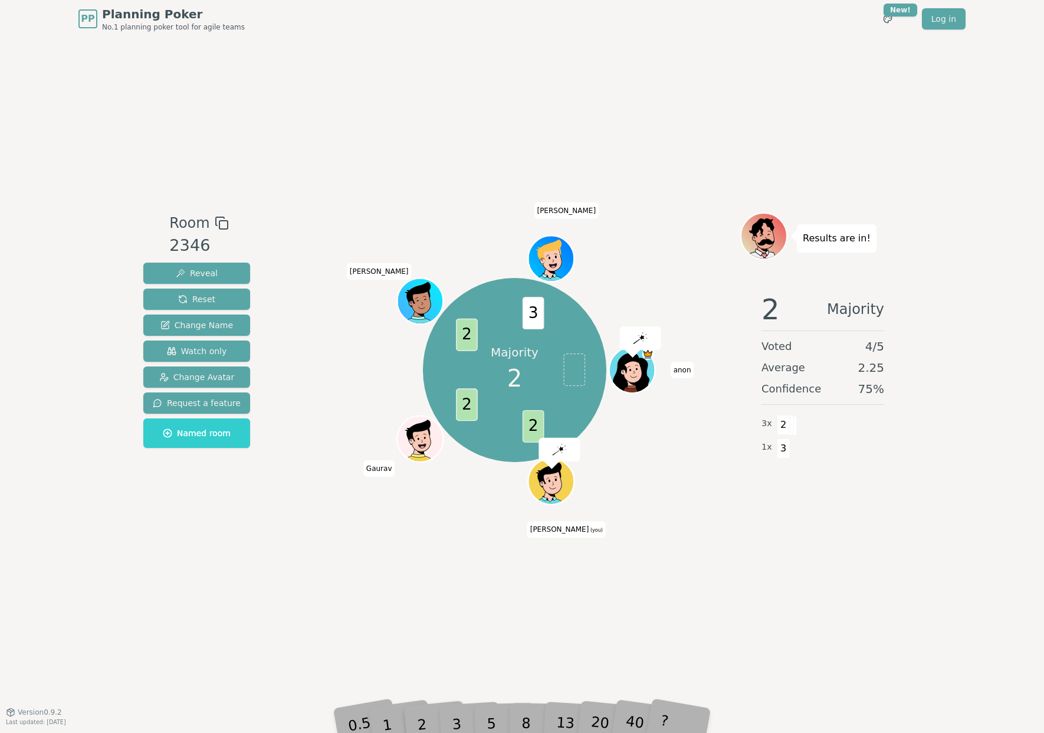  I want to click on span: (you), so click(596, 530).